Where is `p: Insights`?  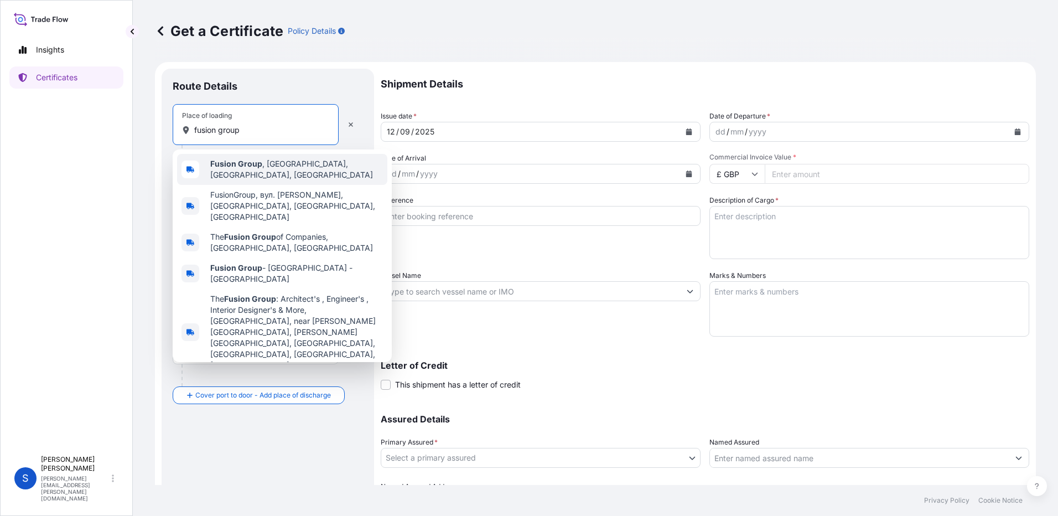
p: Insights is located at coordinates (50, 50).